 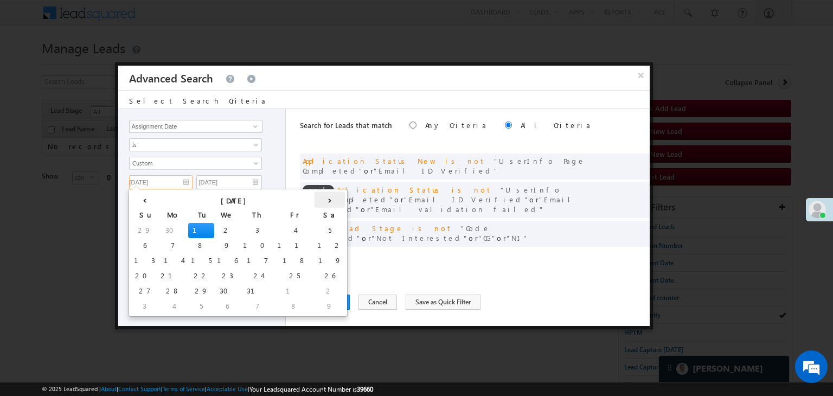 I want to click on td: 31, so click(x=257, y=291).